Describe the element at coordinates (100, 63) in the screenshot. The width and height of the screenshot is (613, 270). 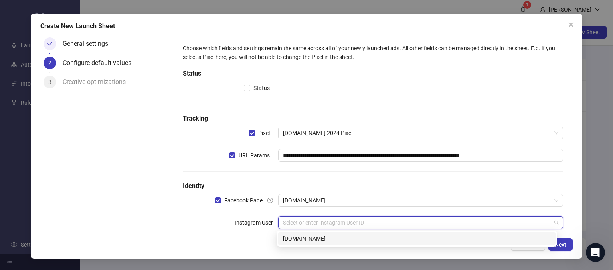
I see `div: Configure default values` at that location.